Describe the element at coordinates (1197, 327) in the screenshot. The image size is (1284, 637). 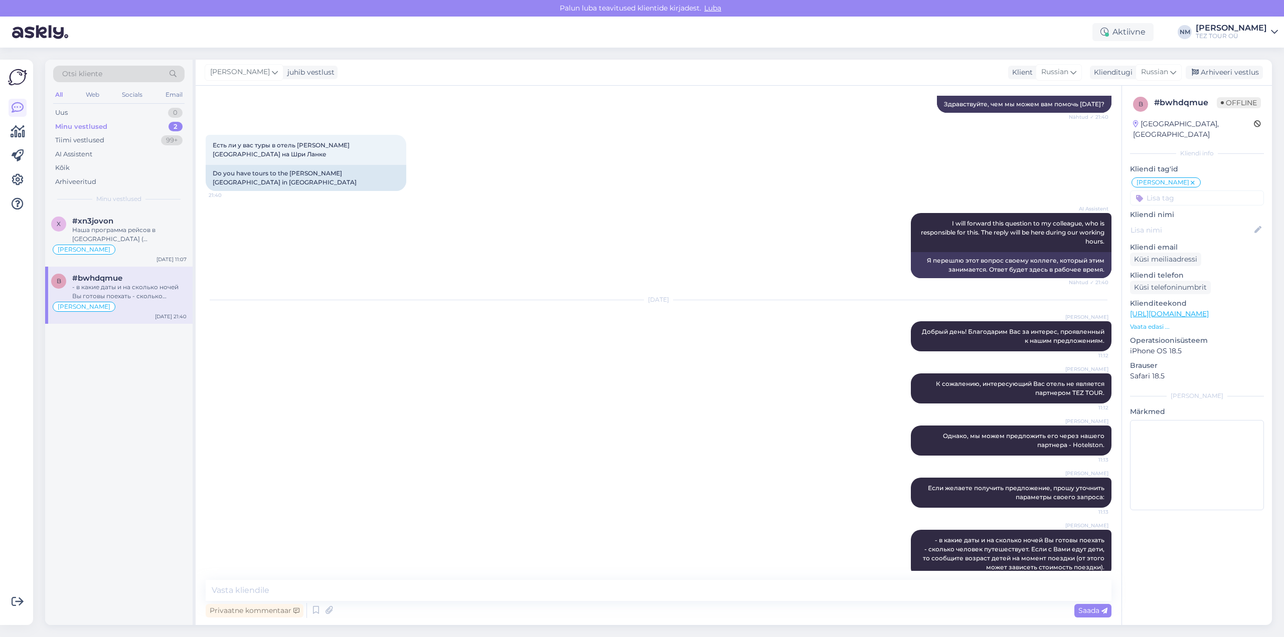
I see `p: Vaata edasi ...` at that location.